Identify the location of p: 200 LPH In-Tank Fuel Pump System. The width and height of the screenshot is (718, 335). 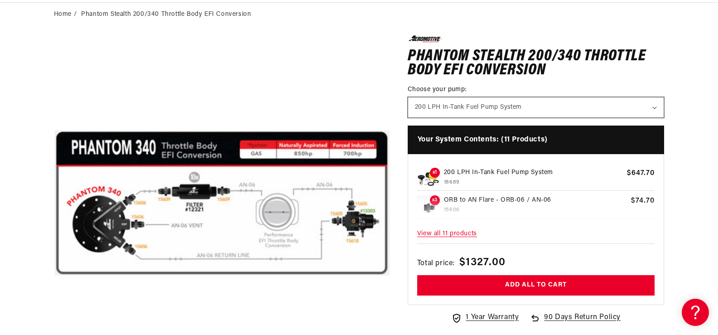
(534, 173).